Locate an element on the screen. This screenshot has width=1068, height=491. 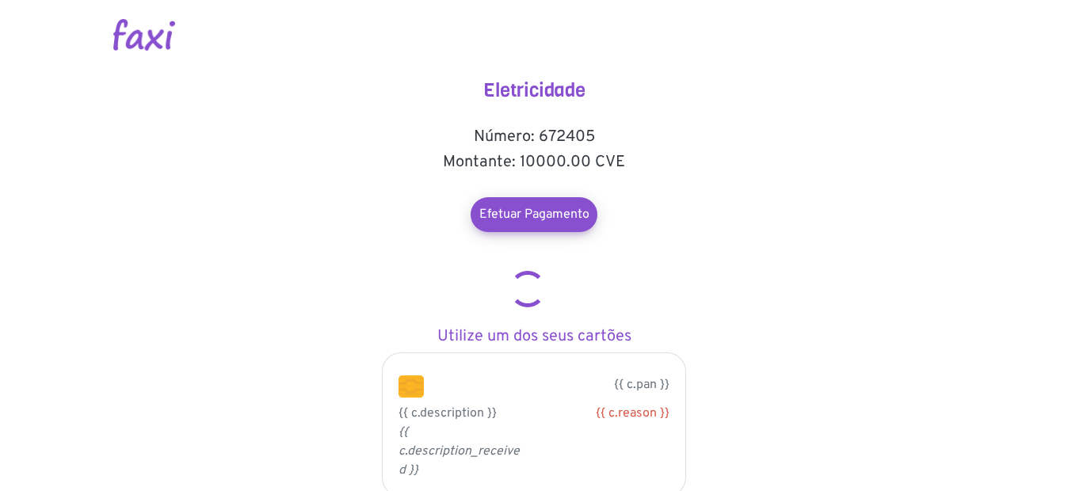
p: {{ c.pan }} is located at coordinates (559, 385).